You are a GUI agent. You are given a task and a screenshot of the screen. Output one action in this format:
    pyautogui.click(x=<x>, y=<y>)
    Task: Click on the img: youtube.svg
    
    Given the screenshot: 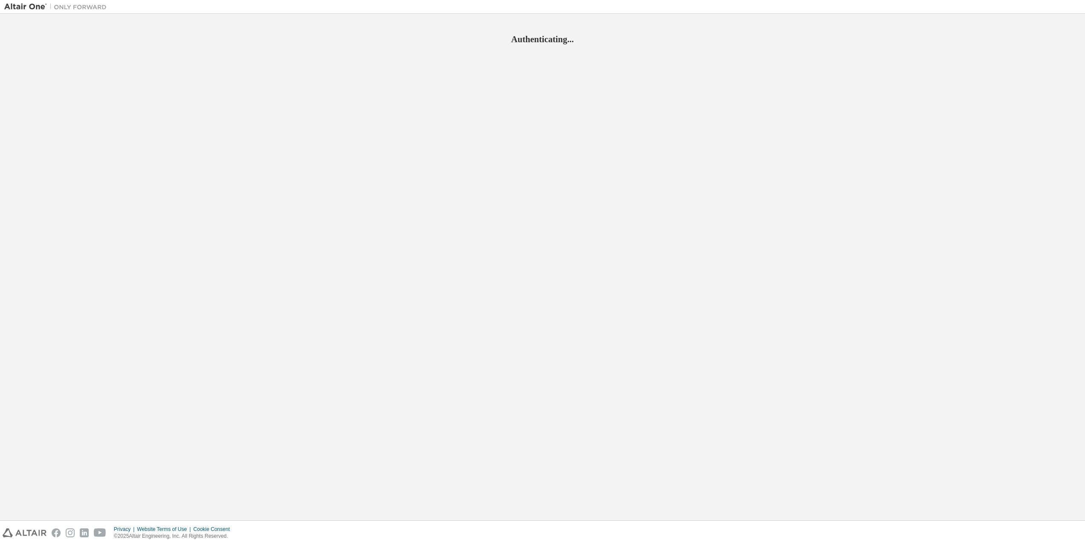 What is the action you would take?
    pyautogui.click(x=100, y=533)
    